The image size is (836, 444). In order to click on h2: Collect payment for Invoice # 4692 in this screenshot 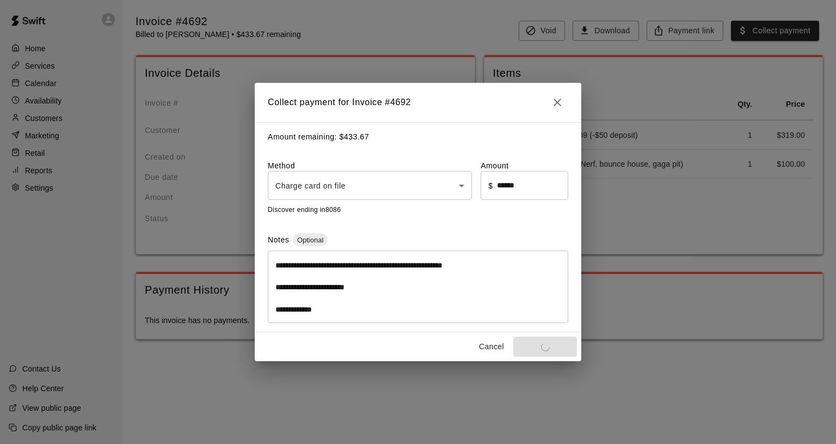, I will do `click(418, 102)`.